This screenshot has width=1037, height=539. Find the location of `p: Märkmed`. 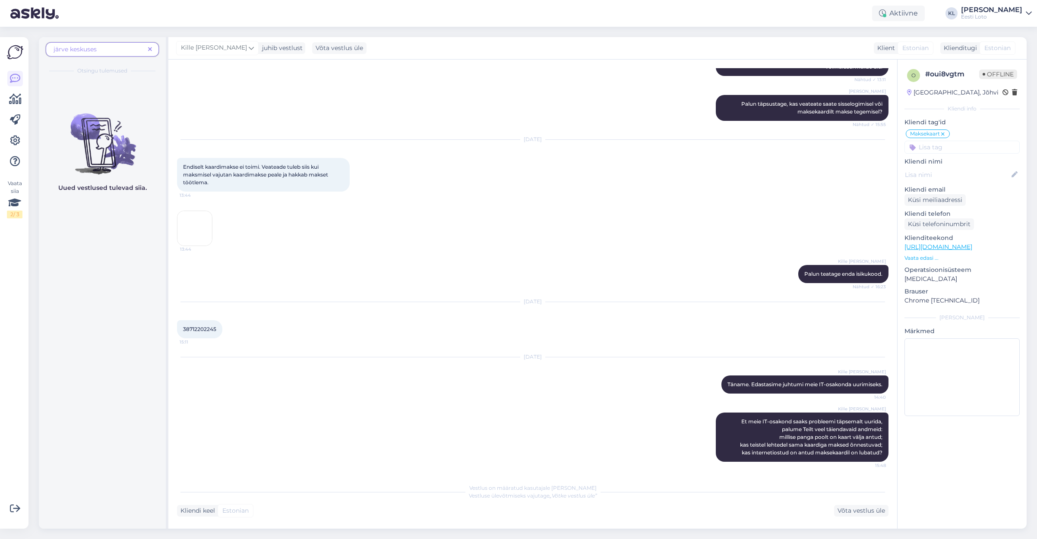

p: Märkmed is located at coordinates (962, 331).